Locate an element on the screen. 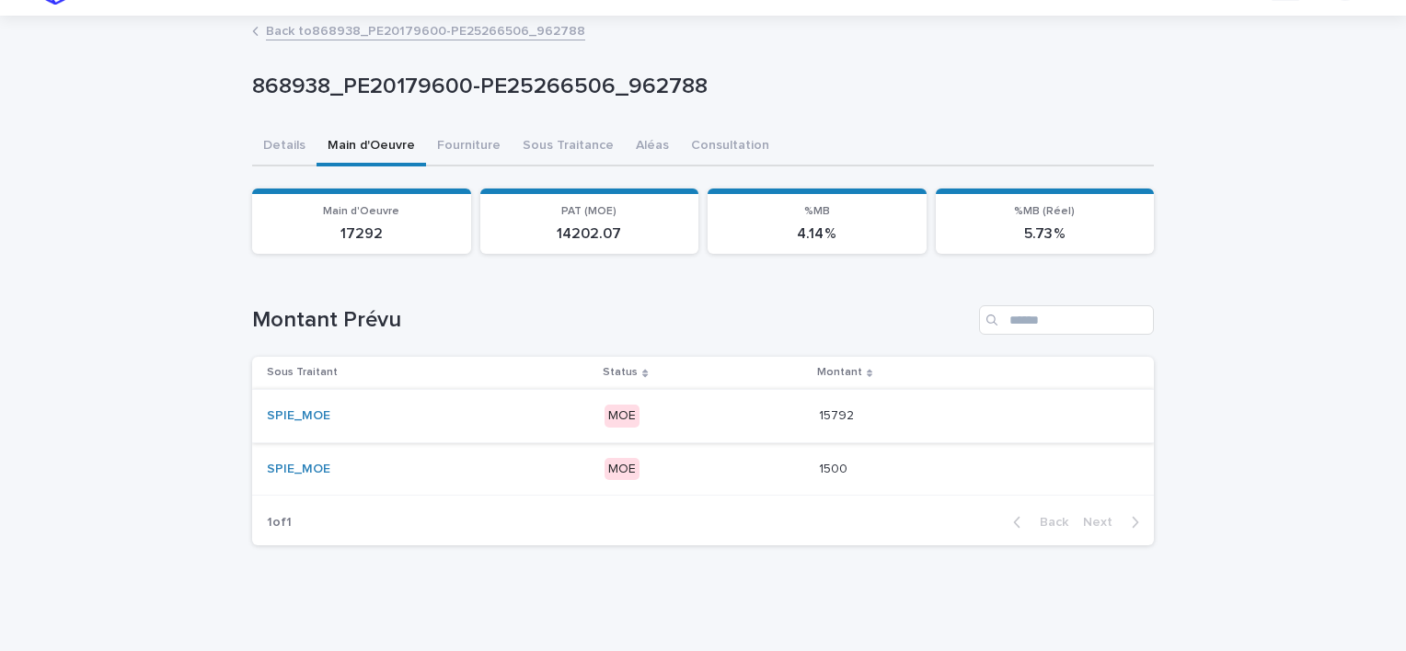  p: 17292 is located at coordinates (362, 234).